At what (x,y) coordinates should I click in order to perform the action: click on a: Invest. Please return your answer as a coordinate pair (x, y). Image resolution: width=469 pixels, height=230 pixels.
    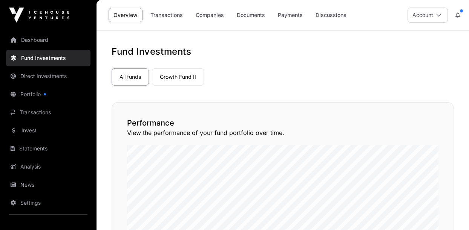
    Looking at the image, I should click on (48, 130).